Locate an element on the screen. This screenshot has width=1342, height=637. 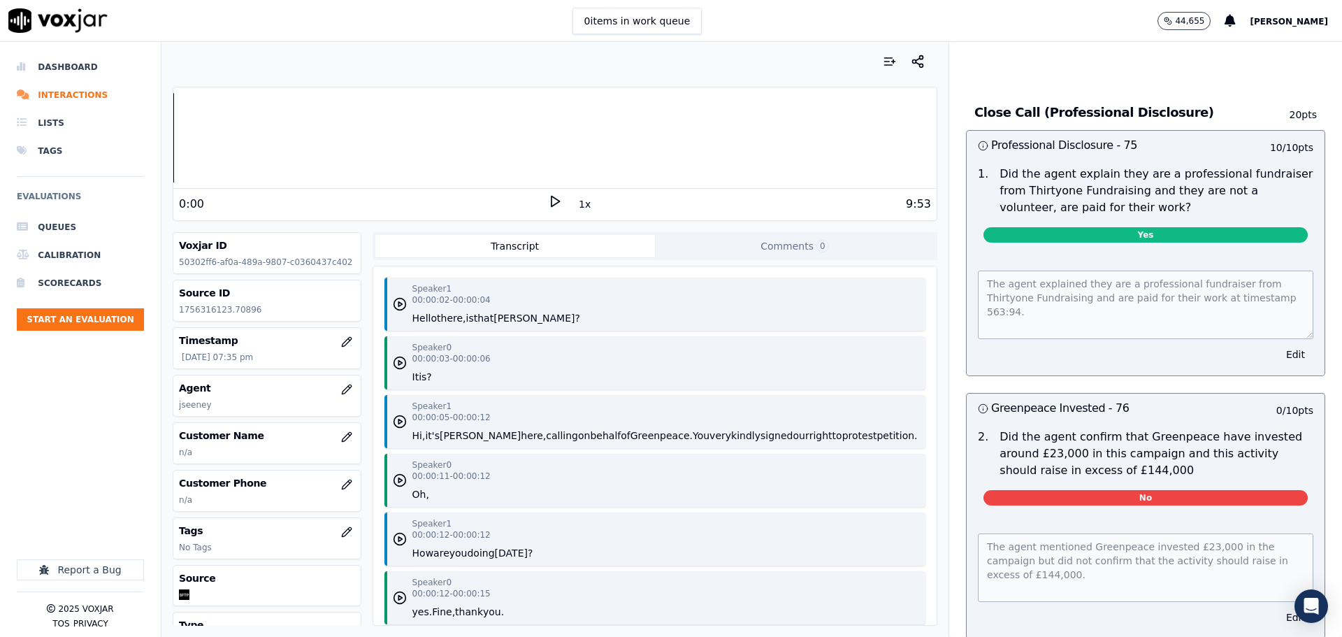
p: Did the agent explain they are a professional fundraiser from Thirtyone Fundraising and they are ... is located at coordinates (1156, 191).